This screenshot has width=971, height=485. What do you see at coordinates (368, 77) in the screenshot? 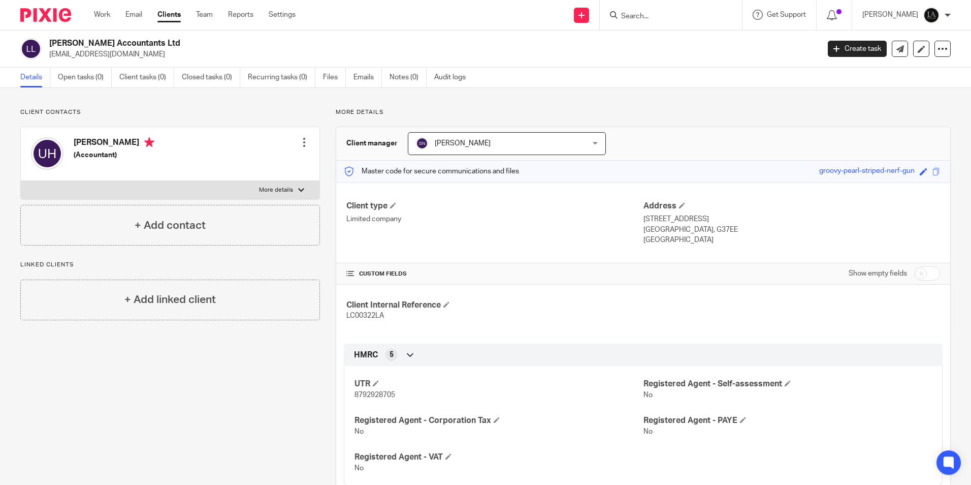
I see `a: Emails` at bounding box center [368, 77].